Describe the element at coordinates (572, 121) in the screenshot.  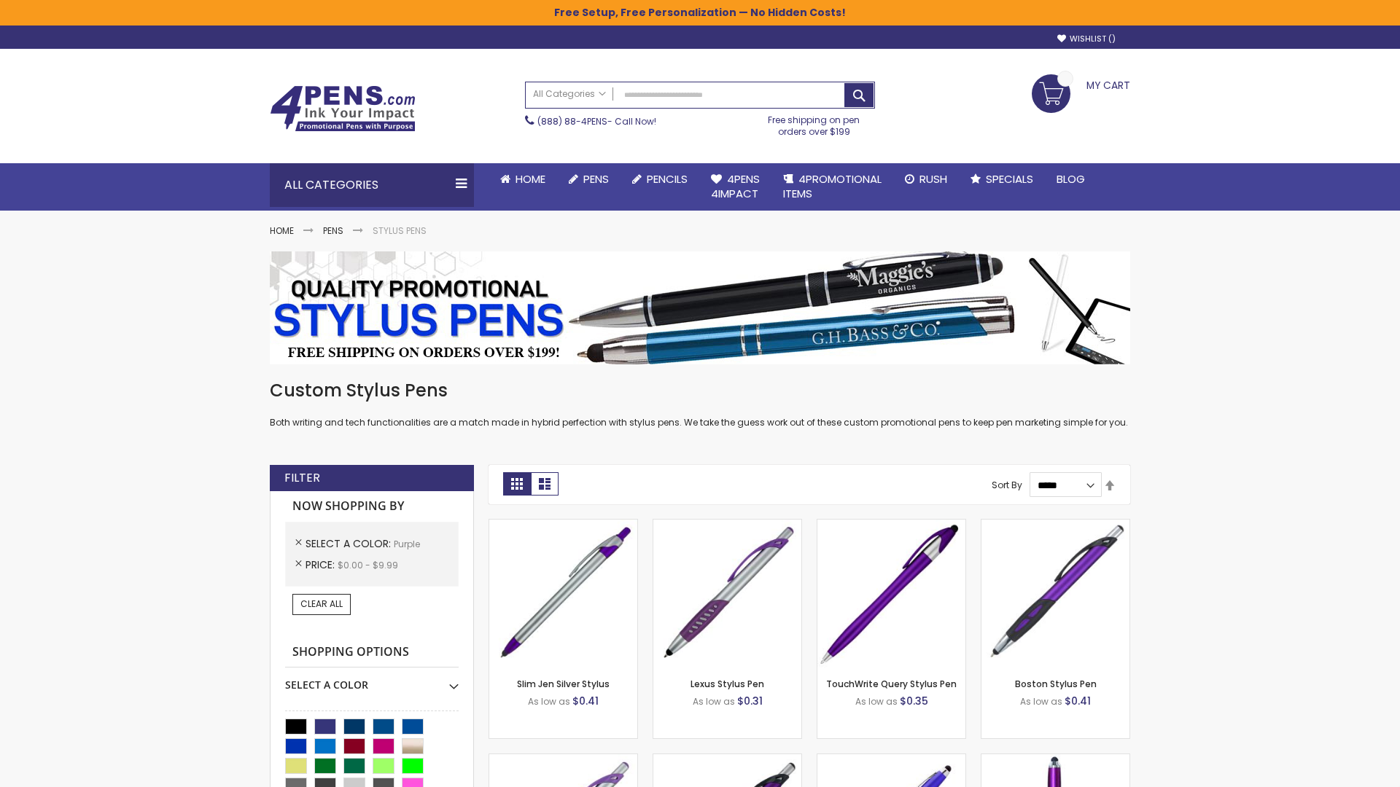
I see `a: (888) 88-4PENS` at that location.